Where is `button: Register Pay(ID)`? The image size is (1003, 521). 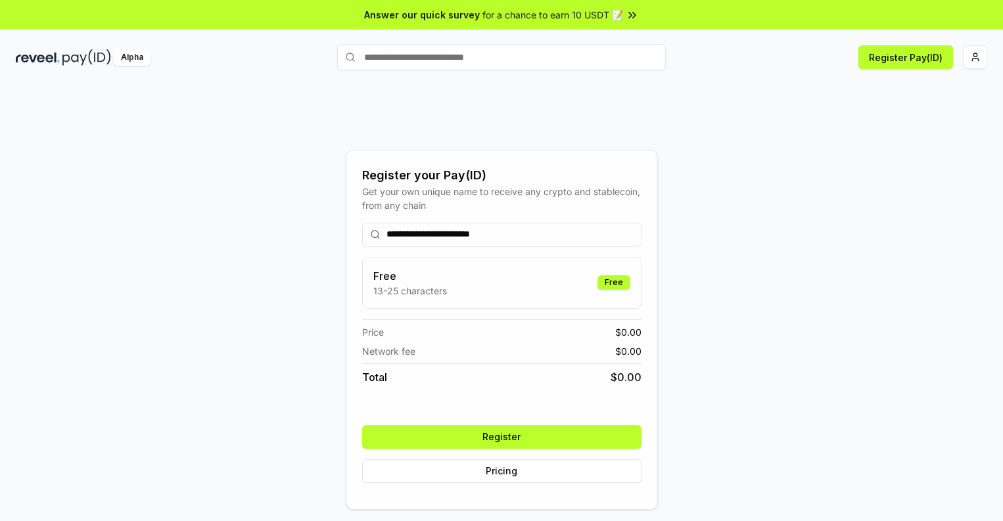 button: Register Pay(ID) is located at coordinates (906, 57).